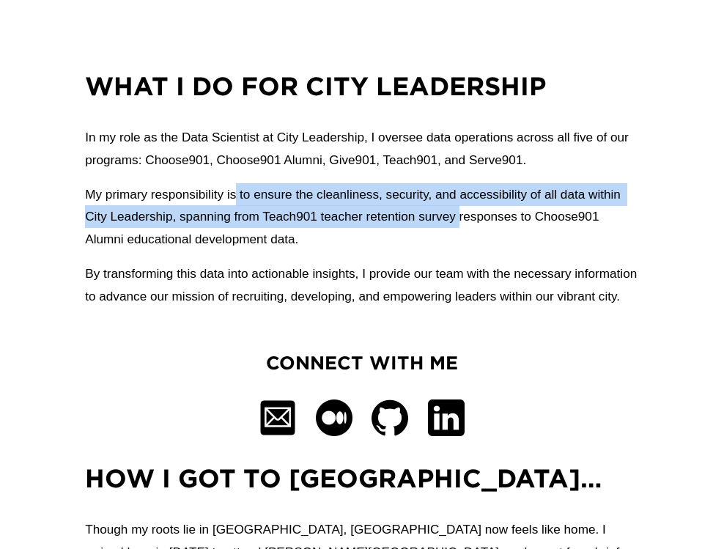 The width and height of the screenshot is (724, 549). What do you see at coordinates (362, 149) in the screenshot?
I see `p: In my role as the Data Scientist at City Leadership, I oversee data operations across all five of...` at bounding box center [362, 149].